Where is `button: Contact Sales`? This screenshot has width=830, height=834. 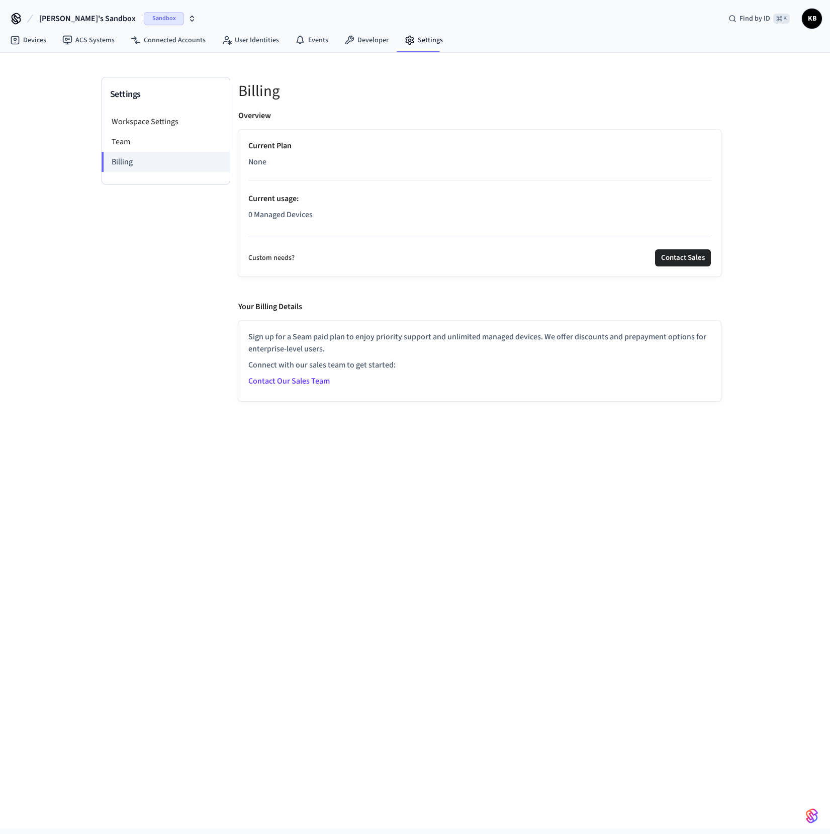 button: Contact Sales is located at coordinates (682, 258).